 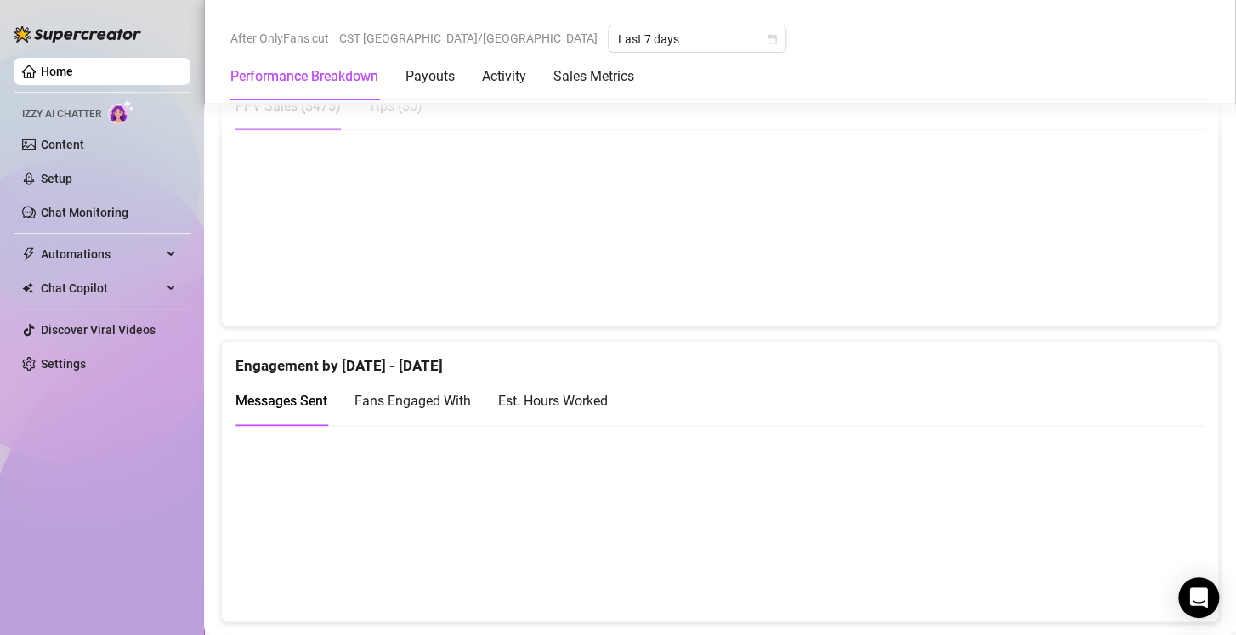 What do you see at coordinates (27, 288) in the screenshot?
I see `img: Chat Copilot` at bounding box center [27, 288].